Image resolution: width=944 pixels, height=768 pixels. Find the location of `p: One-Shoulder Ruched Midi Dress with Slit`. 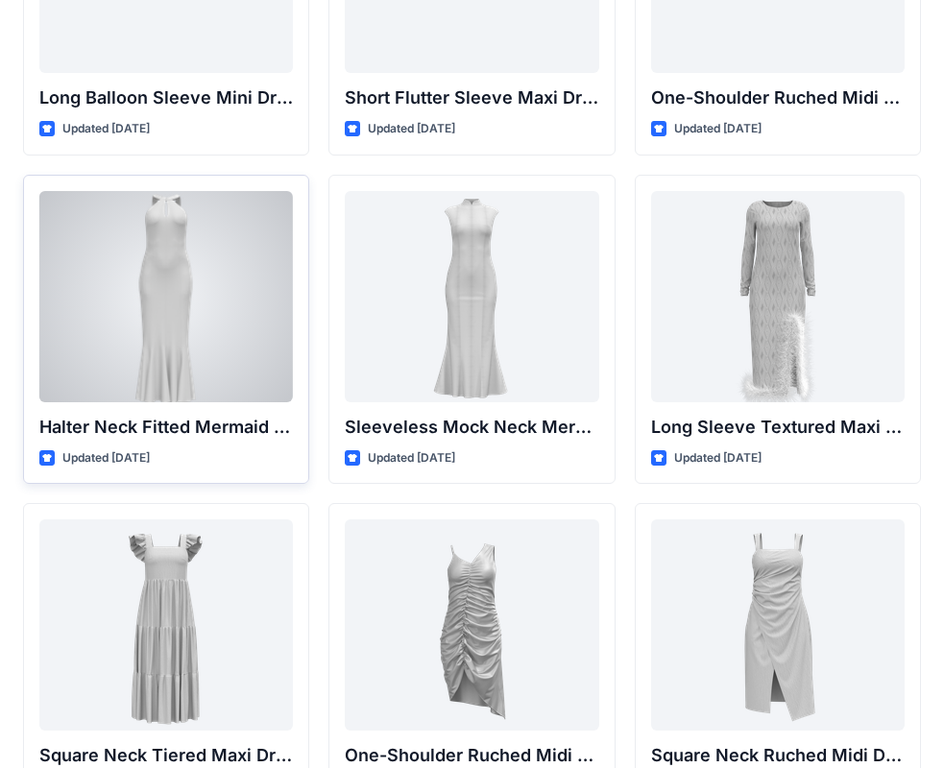

p: One-Shoulder Ruched Midi Dress with Slit is located at coordinates (778, 98).